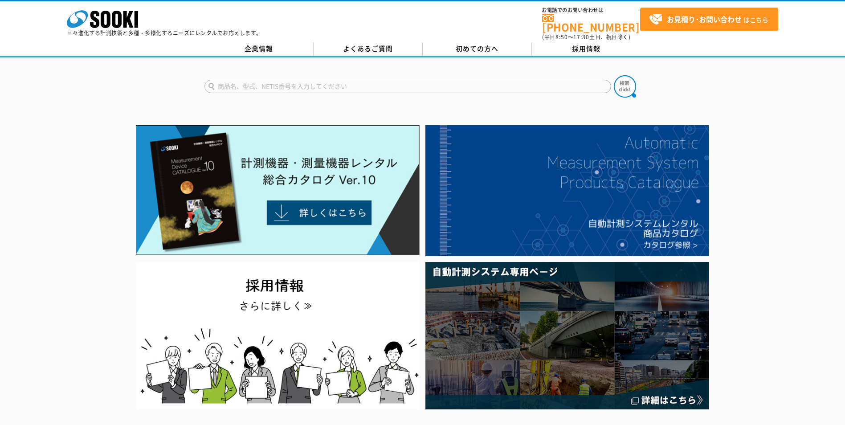  What do you see at coordinates (368, 49) in the screenshot?
I see `a: よくあるご質問` at bounding box center [368, 49].